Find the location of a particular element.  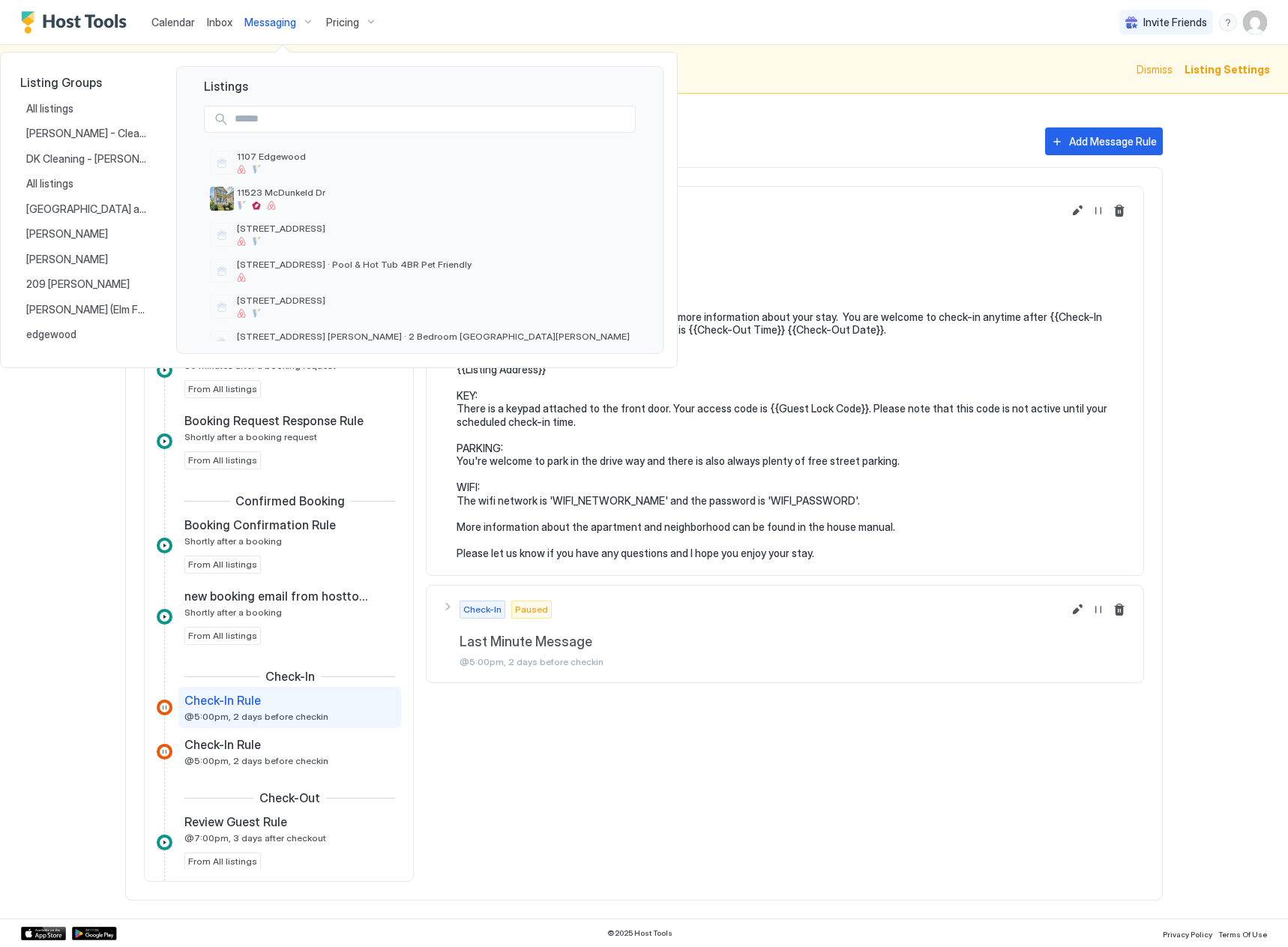

span: Listing Groups is located at coordinates (87, 82).